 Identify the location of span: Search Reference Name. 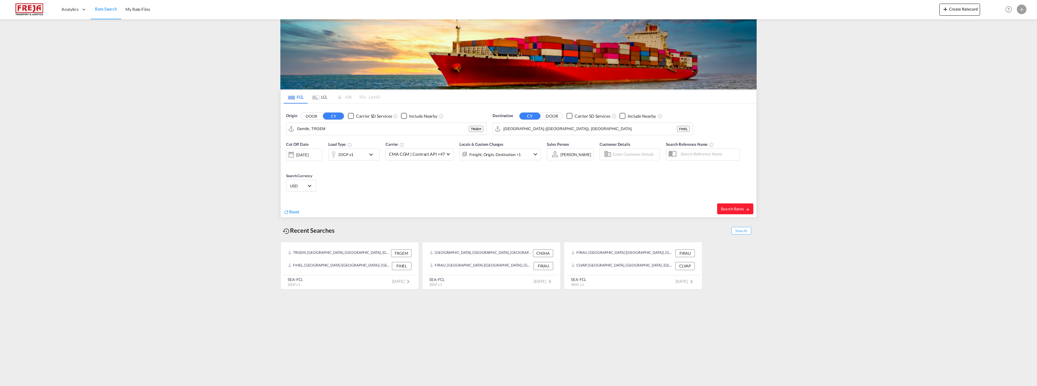
(690, 144).